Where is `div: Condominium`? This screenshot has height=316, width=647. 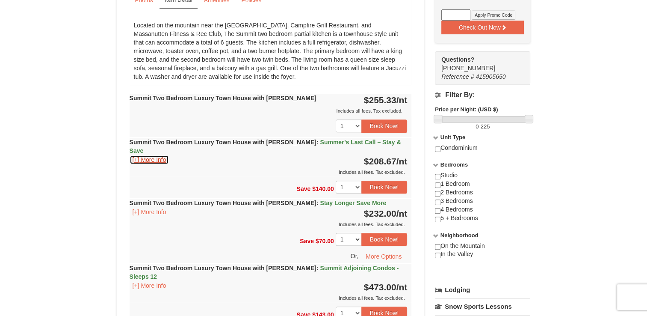 div: Condominium is located at coordinates (482, 152).